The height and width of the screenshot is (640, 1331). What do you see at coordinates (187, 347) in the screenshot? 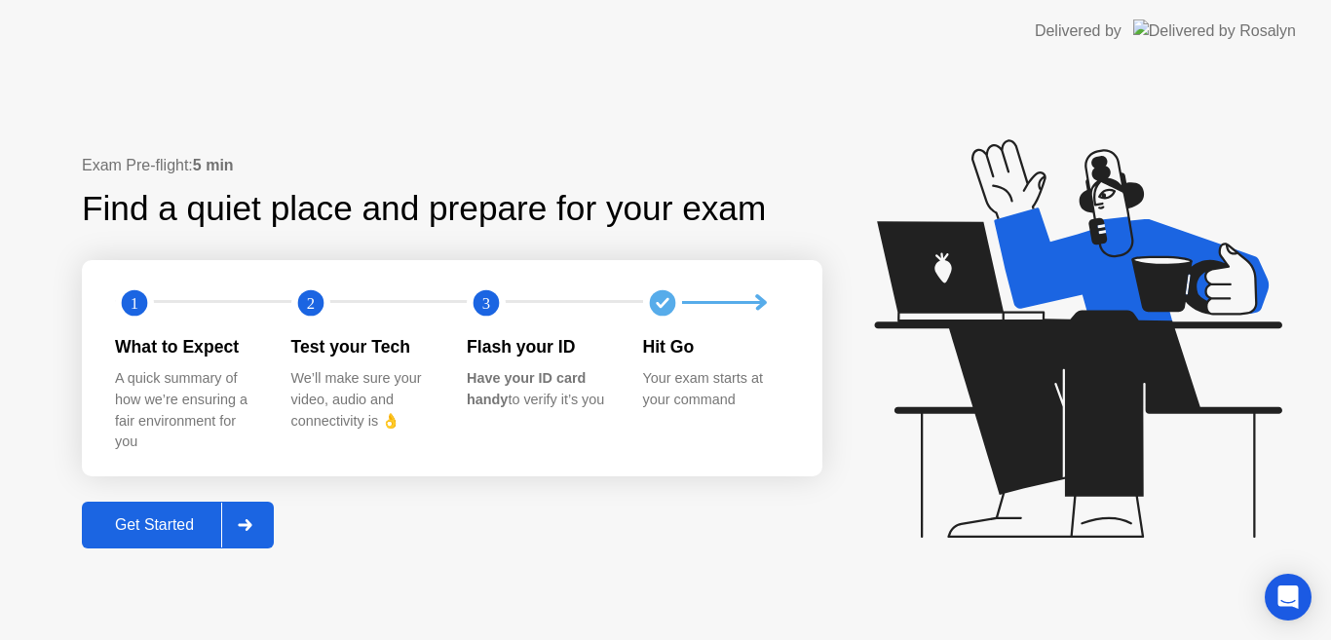
I see `div: What to Expect` at bounding box center [187, 347].